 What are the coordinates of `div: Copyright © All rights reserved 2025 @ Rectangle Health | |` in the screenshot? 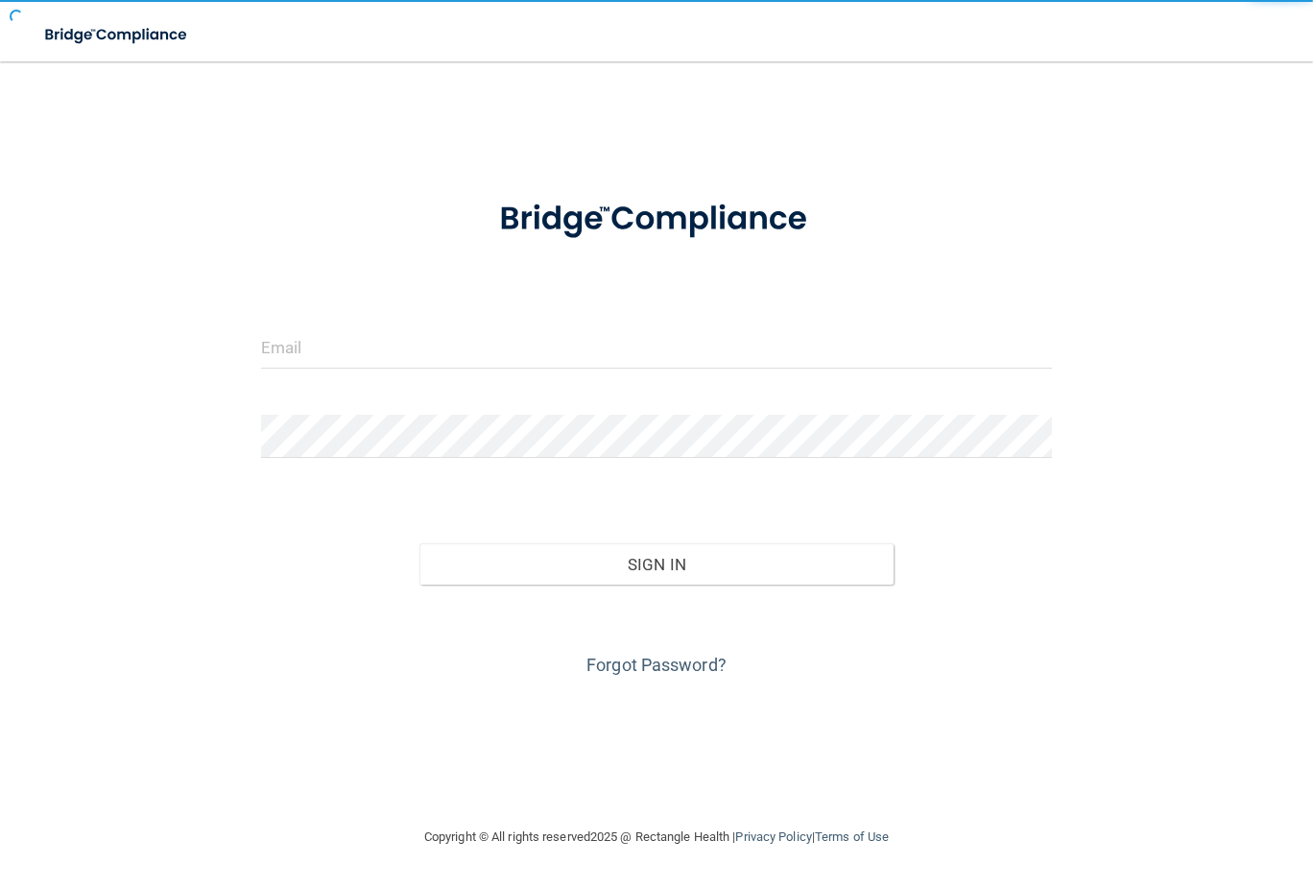 It's located at (656, 837).